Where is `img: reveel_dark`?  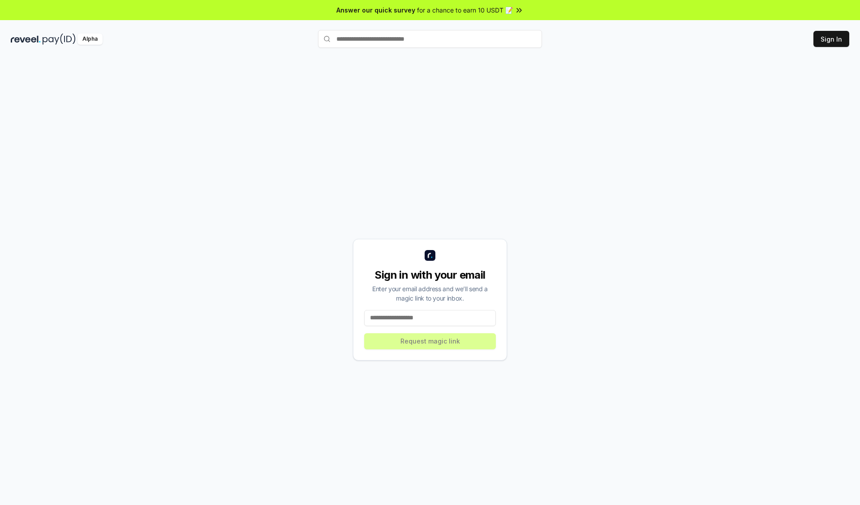
img: reveel_dark is located at coordinates (26, 39).